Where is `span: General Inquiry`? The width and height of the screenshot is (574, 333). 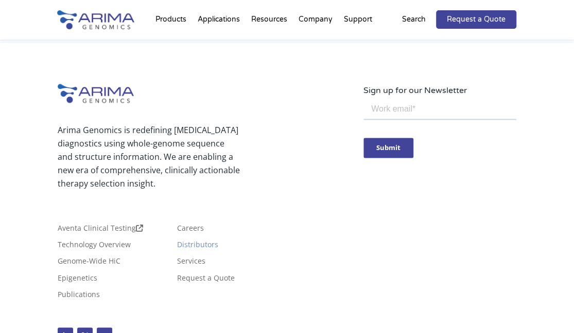
span: General Inquiry is located at coordinates (36, 174).